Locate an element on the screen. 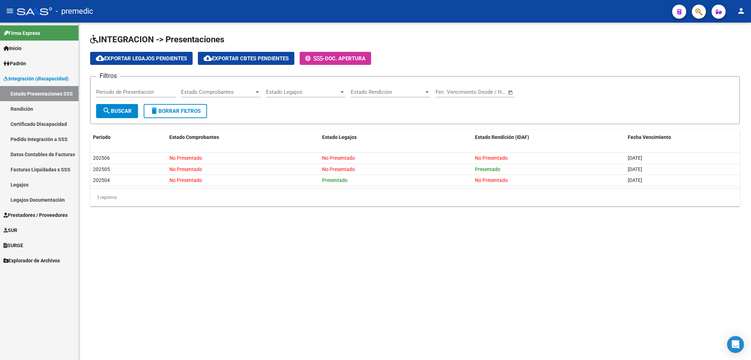  button: -Doc. Apertura is located at coordinates (335, 58).